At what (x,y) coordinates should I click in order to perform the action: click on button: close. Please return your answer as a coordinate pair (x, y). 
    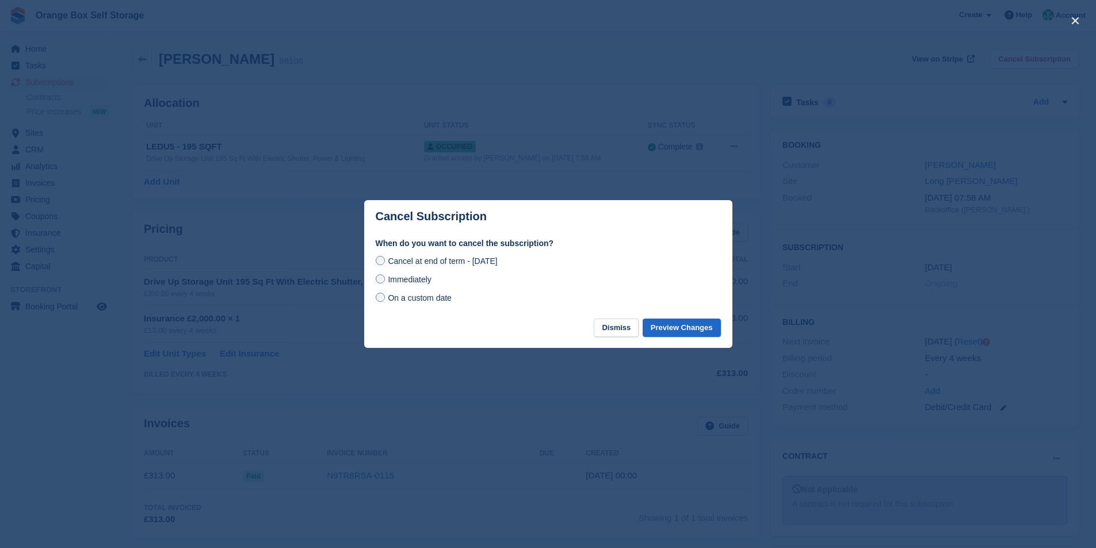
    Looking at the image, I should click on (1075, 21).